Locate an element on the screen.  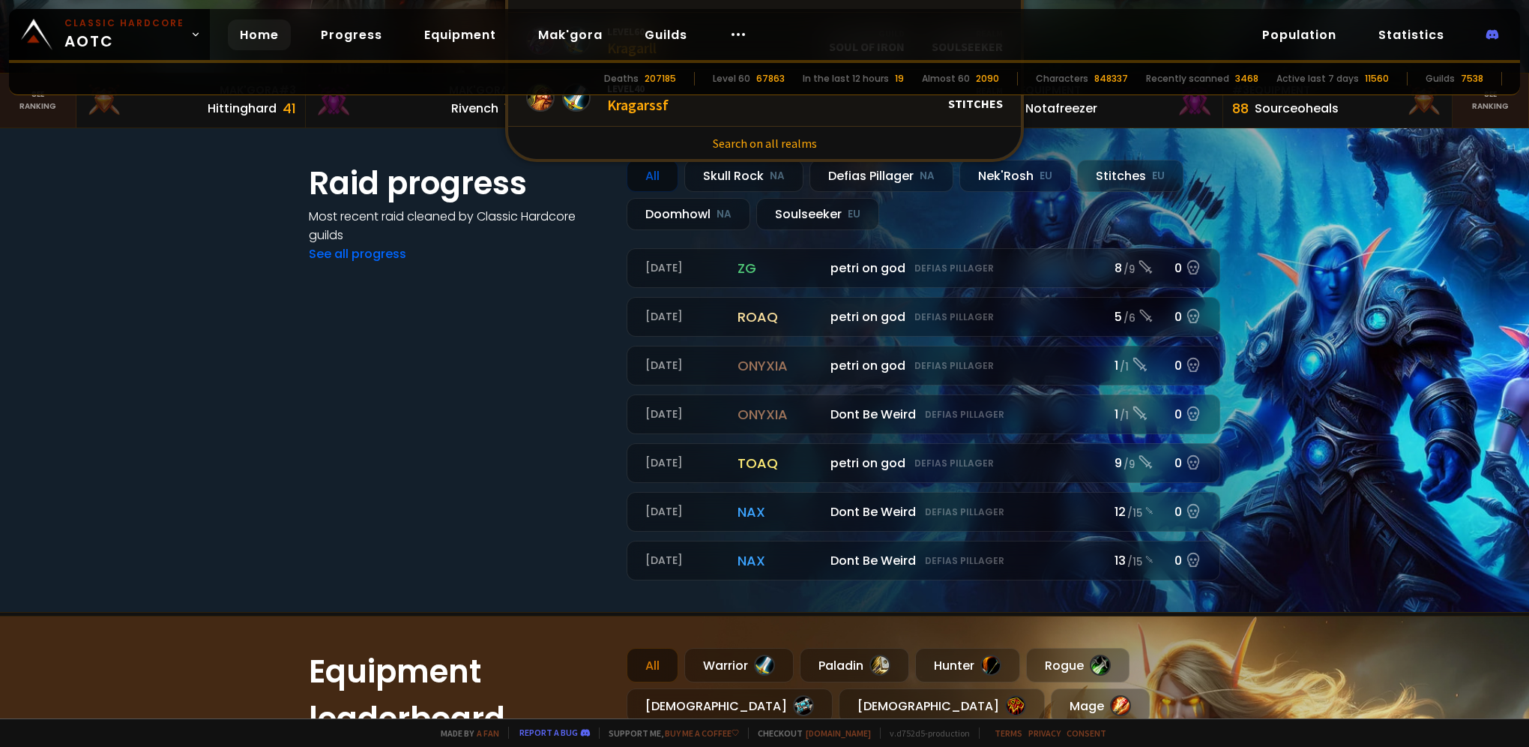
a: Home is located at coordinates (259, 34).